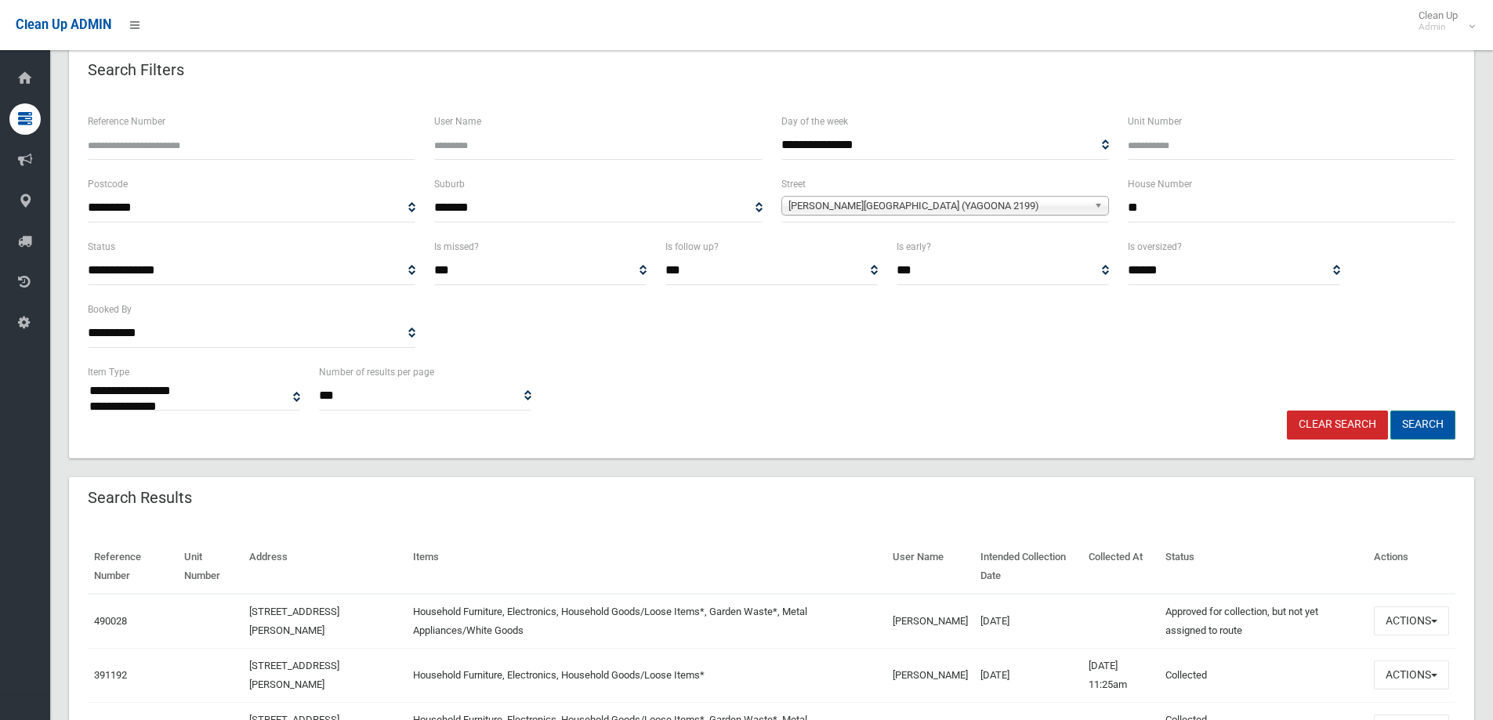 This screenshot has height=720, width=1493. Describe the element at coordinates (140, 498) in the screenshot. I see `header: Search Results` at that location.